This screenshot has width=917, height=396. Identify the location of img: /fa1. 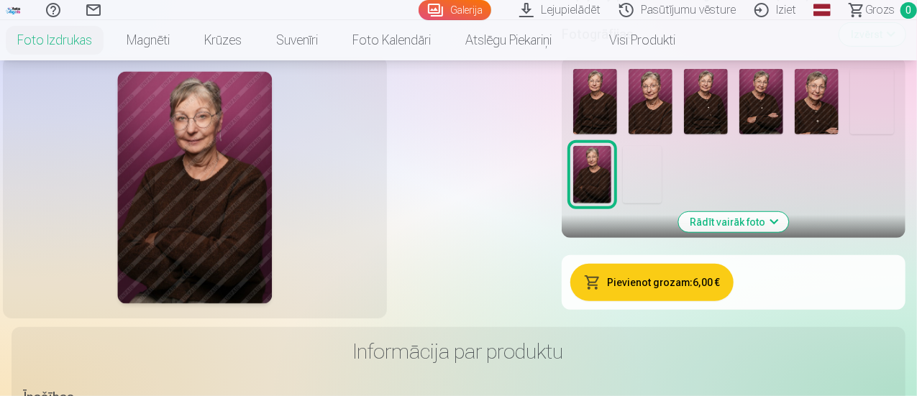
(14, 10).